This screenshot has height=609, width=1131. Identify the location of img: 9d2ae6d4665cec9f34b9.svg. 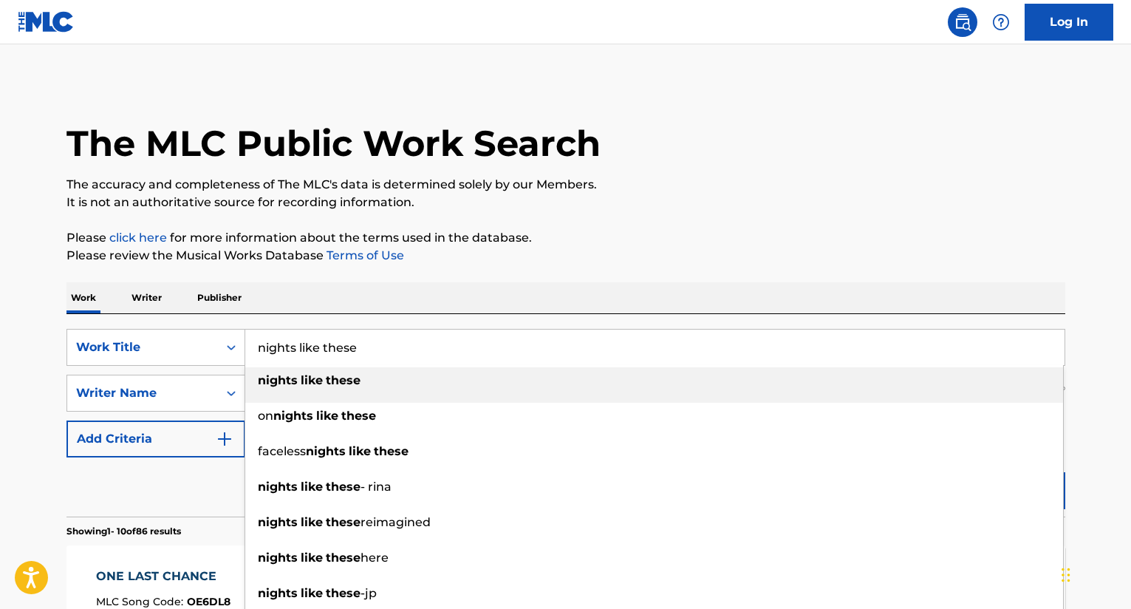
(225, 439).